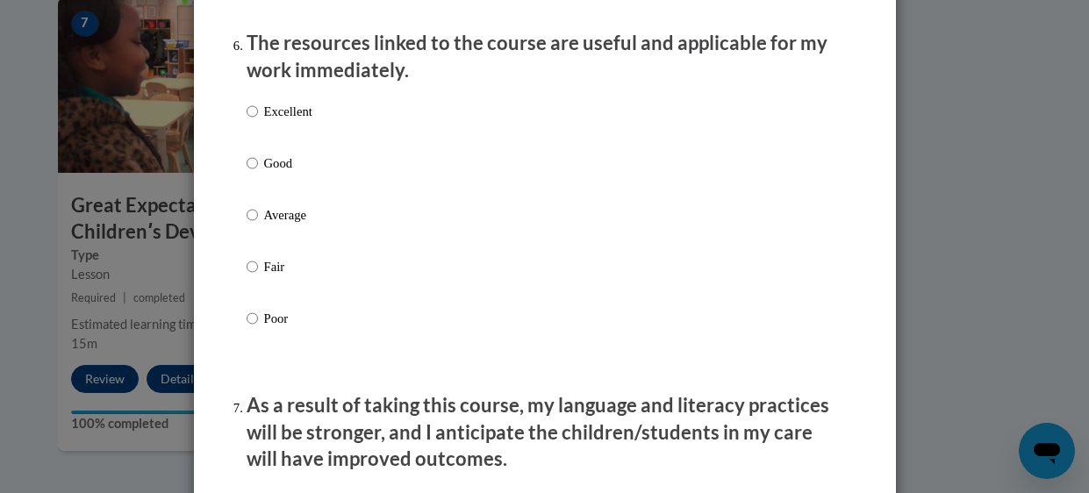 This screenshot has height=493, width=1089. I want to click on p: As a result of taking this course, my language and literacy practices will be stronger, and I ant..., so click(545, 433).